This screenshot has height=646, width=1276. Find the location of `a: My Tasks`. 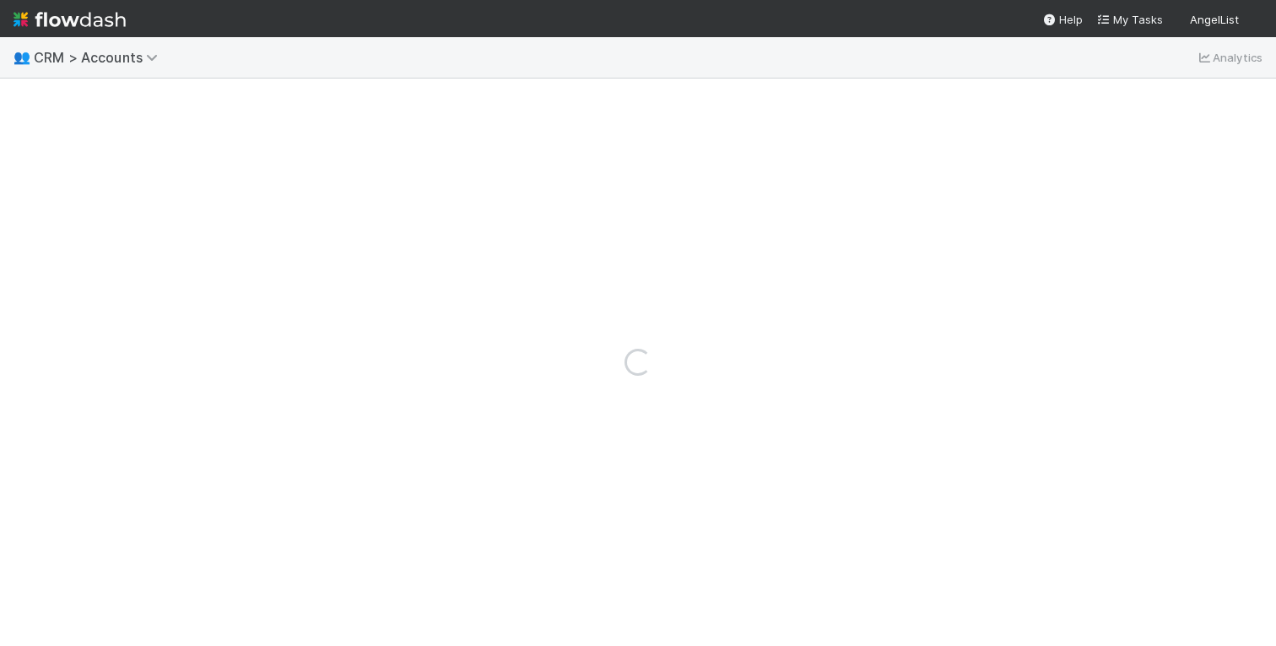

a: My Tasks is located at coordinates (1129, 19).